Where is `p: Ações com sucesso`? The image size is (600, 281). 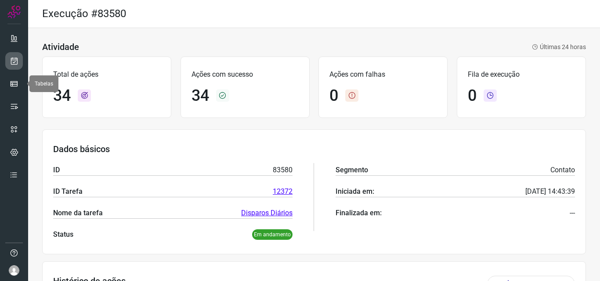 p: Ações com sucesso is located at coordinates (245, 75).